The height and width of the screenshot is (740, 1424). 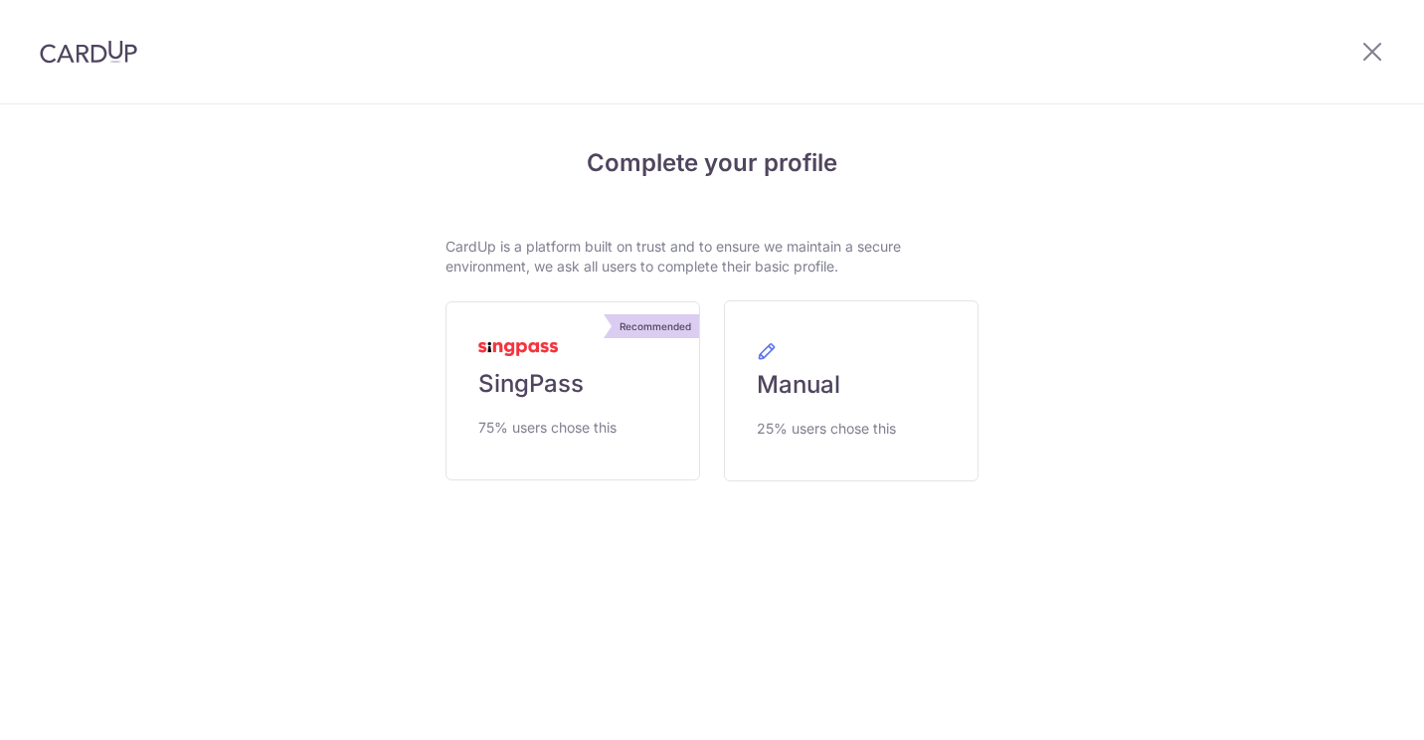 I want to click on img: CardUp, so click(x=89, y=52).